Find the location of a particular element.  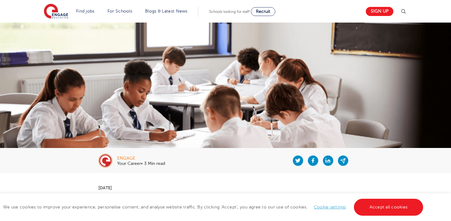

p: Your Career• 3 Min read is located at coordinates (141, 163).